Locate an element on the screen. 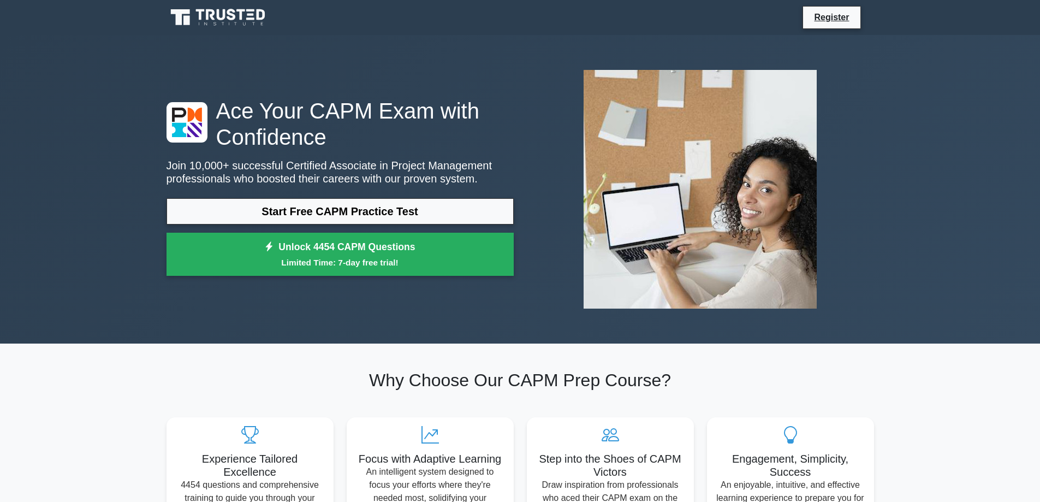 The image size is (1040, 502). small: Limited Time: 7-day free trial! is located at coordinates (340, 262).